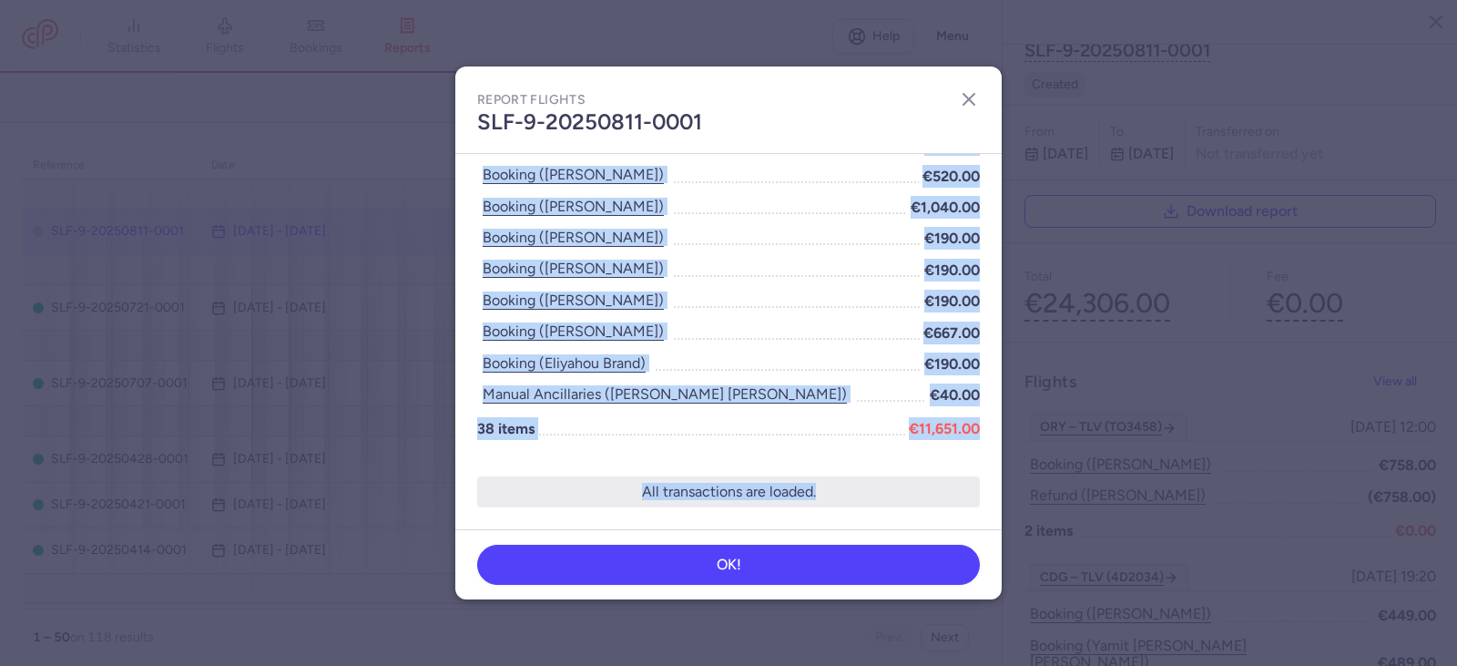  What do you see at coordinates (944, 428) in the screenshot?
I see `span: €11,651.00` at bounding box center [944, 428].